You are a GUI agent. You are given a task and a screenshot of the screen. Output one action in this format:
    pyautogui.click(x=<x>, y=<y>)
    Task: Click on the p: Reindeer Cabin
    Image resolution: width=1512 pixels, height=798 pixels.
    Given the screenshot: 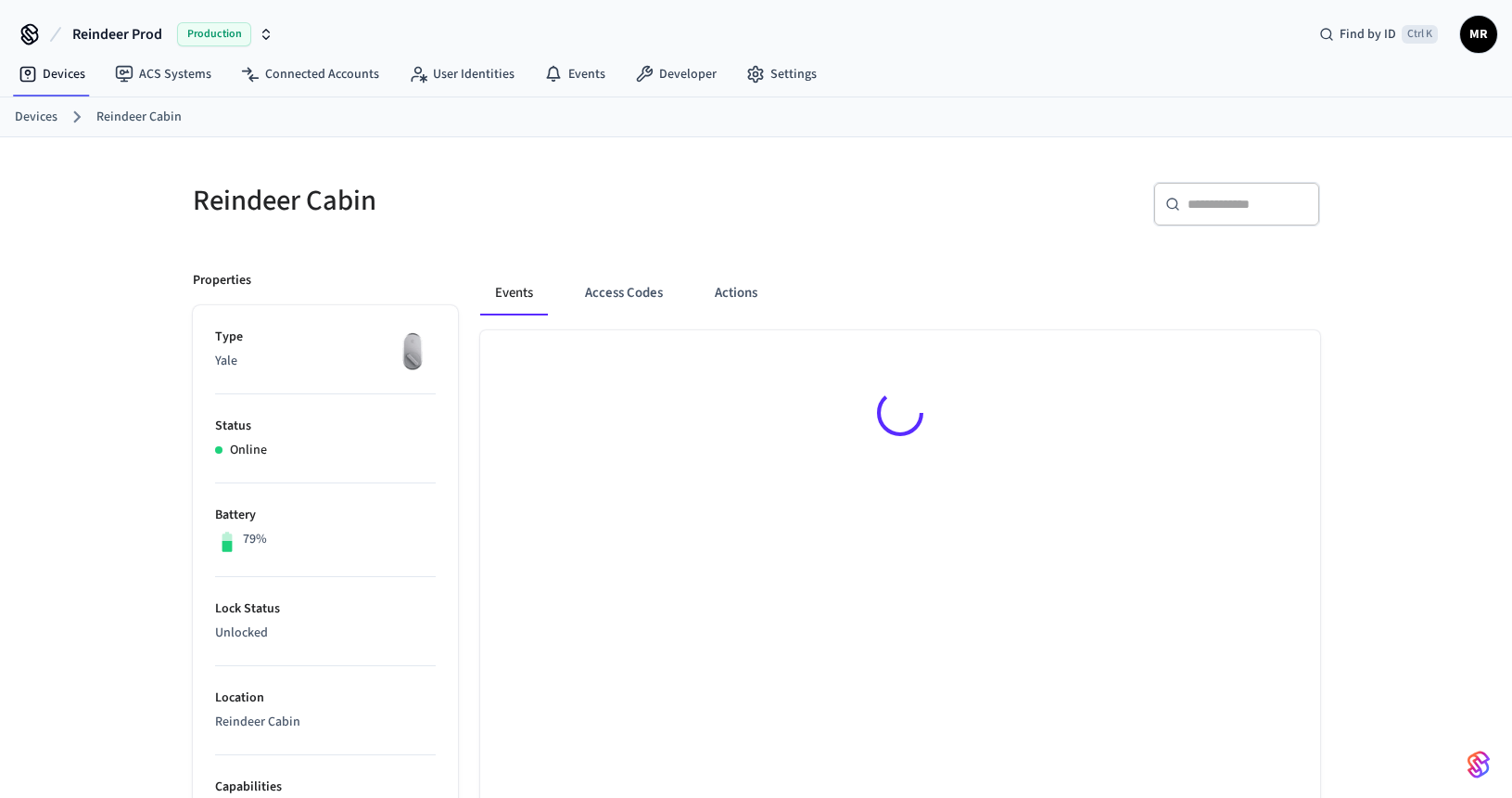 What is the action you would take?
    pyautogui.click(x=325, y=722)
    